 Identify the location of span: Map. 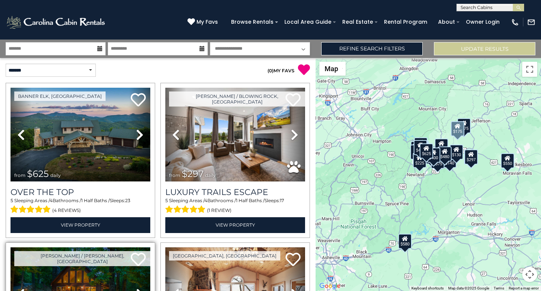
(331, 68).